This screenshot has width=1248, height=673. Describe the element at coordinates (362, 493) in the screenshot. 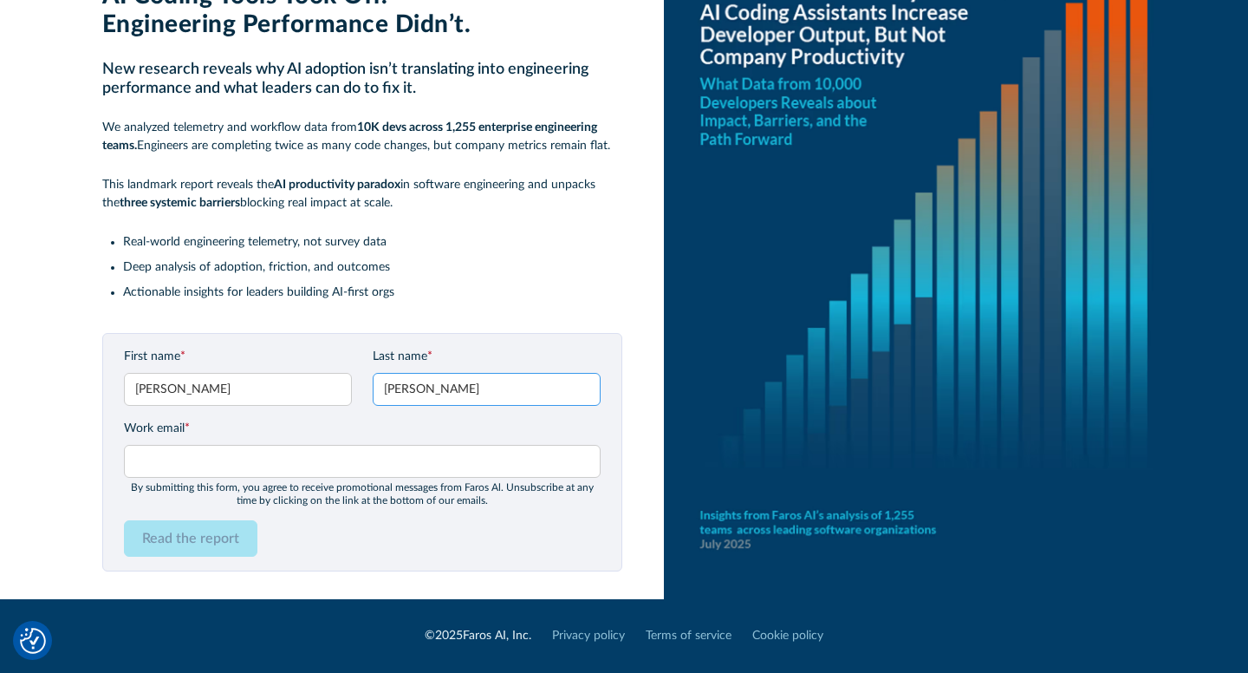

I see `div: By submitting this form, you agree to receive promotional messages from Faros Al. Unsubscribe at ...` at that location.